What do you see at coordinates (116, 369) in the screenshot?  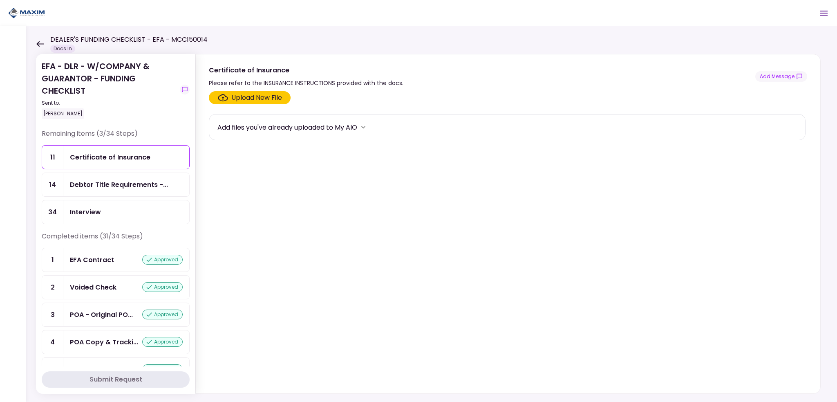 I see `a: 5Debtor CDL or Driver Licenseapproved` at bounding box center [116, 369].